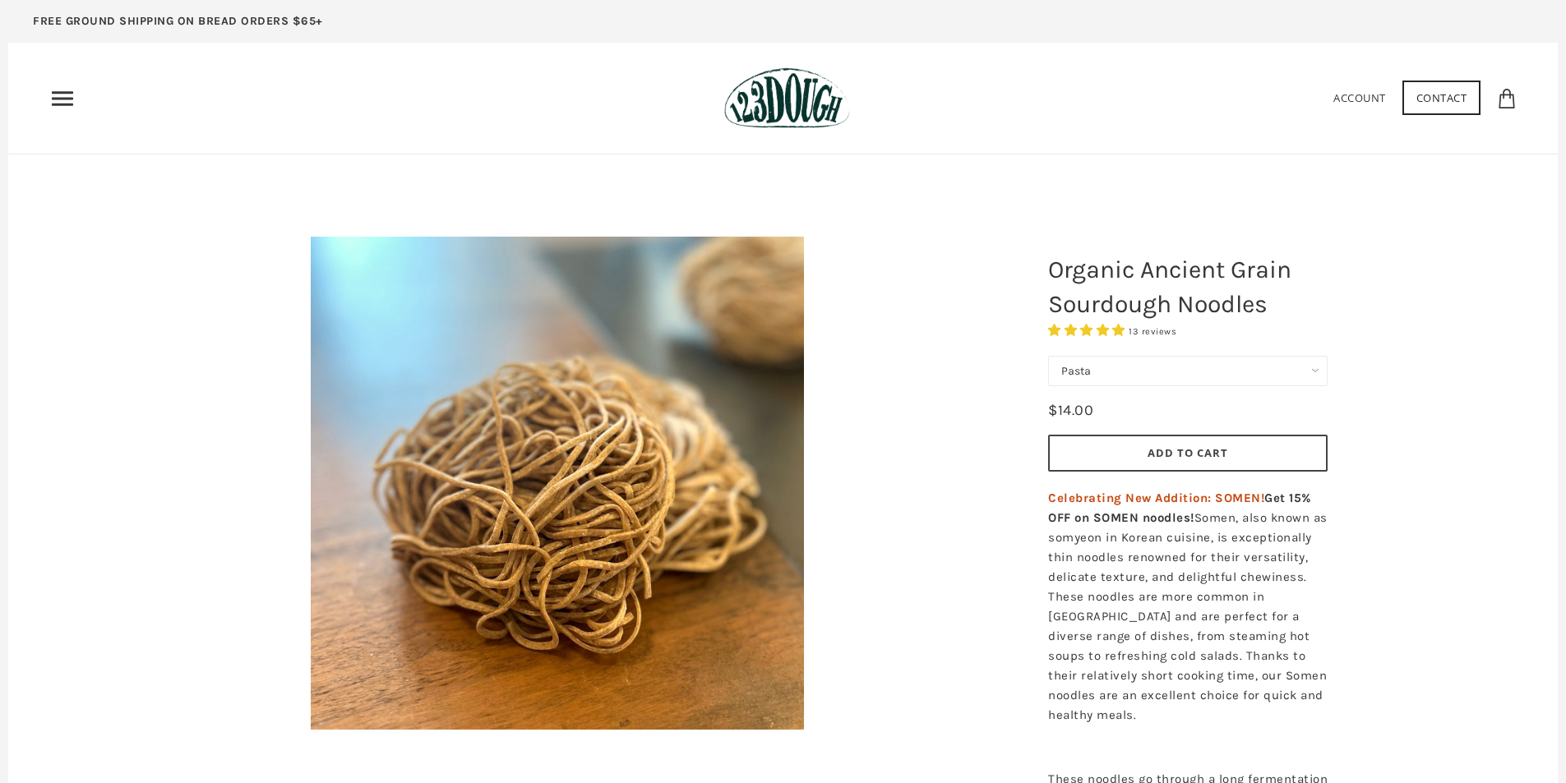  Describe the element at coordinates (1188, 453) in the screenshot. I see `button: Add to Cart` at that location.